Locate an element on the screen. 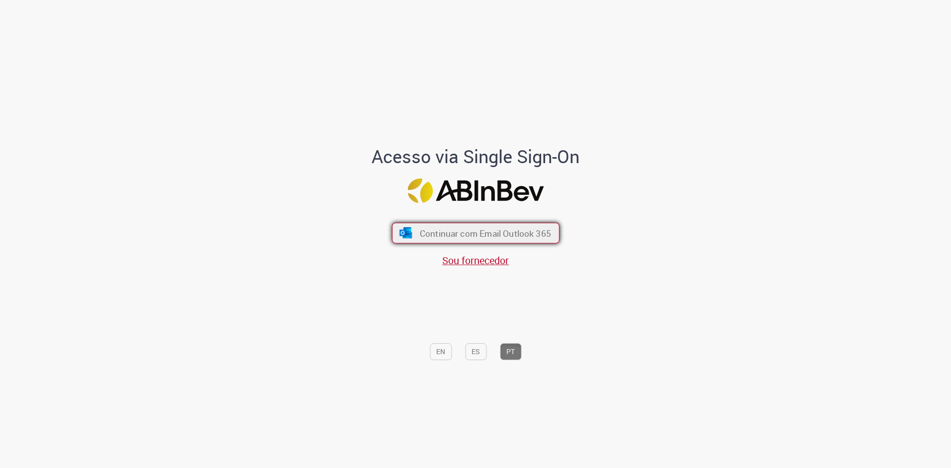  button: ES is located at coordinates (476, 352).